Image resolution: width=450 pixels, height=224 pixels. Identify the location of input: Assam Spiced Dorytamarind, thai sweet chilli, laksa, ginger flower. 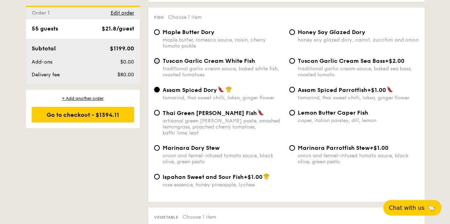
(157, 90).